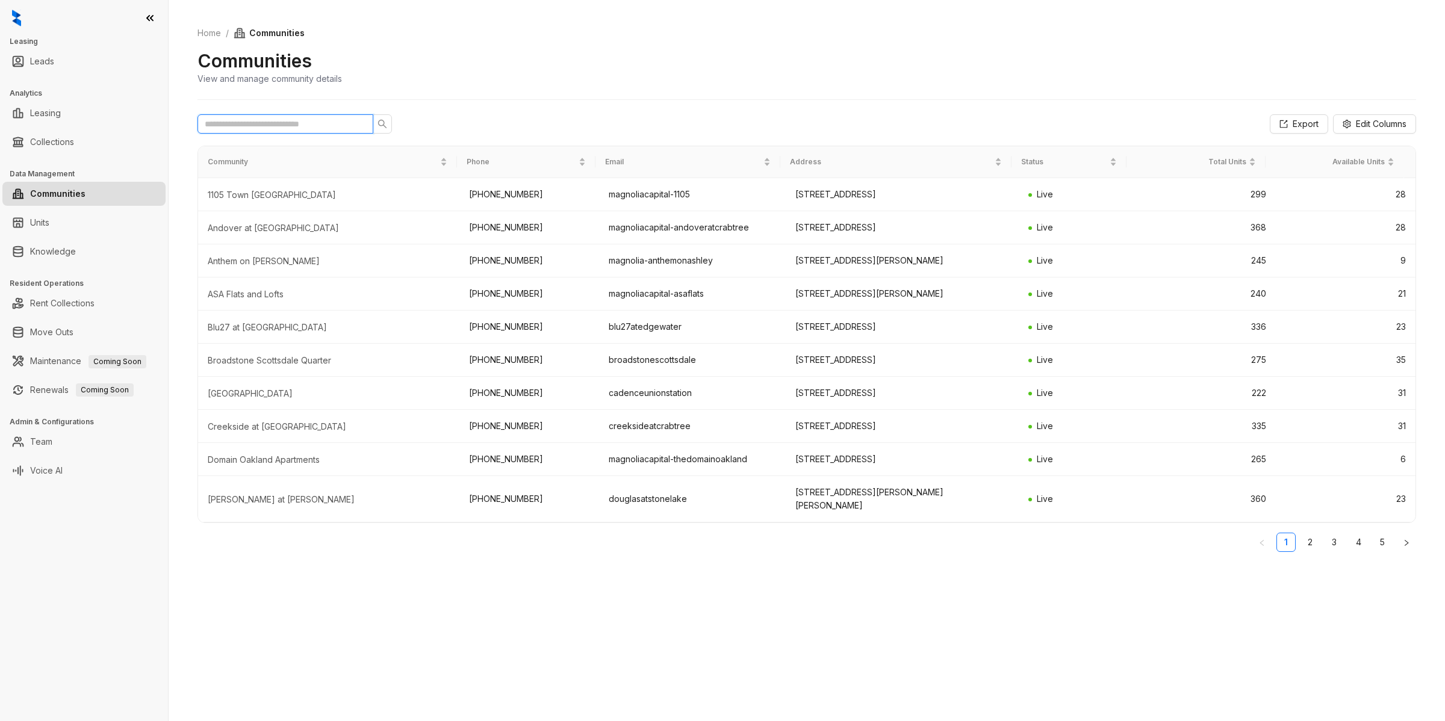 The image size is (1445, 721). Describe the element at coordinates (84, 361) in the screenshot. I see `li: Maintenance` at that location.